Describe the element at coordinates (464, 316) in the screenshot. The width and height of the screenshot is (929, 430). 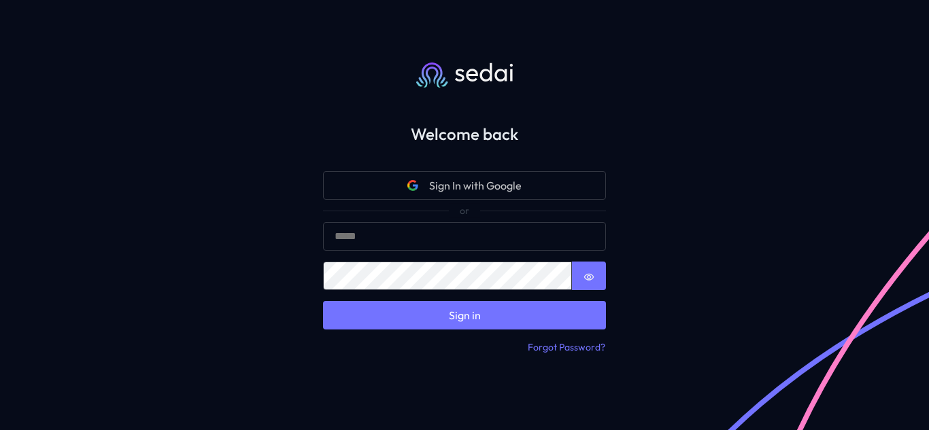
I see `button: Sign in` at that location.